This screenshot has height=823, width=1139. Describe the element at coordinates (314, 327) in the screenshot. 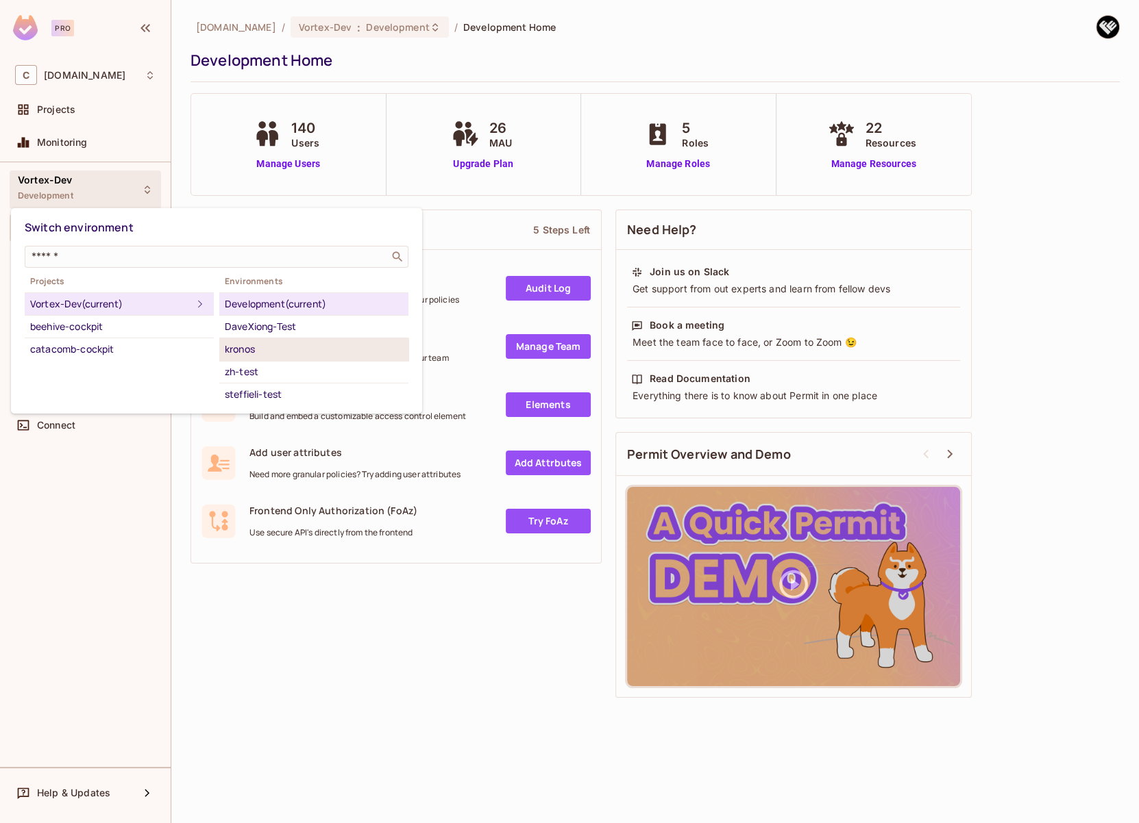

I see `div: DaveXiong-Test` at that location.